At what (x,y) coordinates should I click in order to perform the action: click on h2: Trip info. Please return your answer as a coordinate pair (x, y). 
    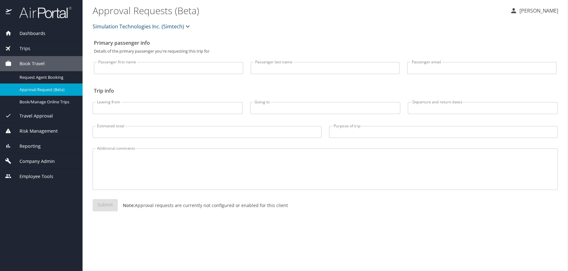
    Looking at the image, I should click on (325, 91).